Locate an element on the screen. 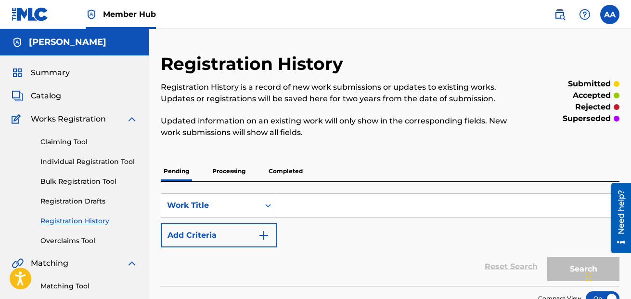  p: Registration History is a record of new work submissions or updates to existing works. Updates or... is located at coordinates (338, 93).